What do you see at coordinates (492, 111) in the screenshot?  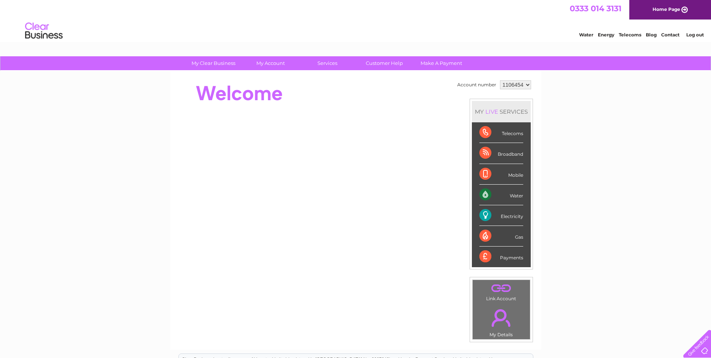 I see `div: LIVE` at bounding box center [492, 111].